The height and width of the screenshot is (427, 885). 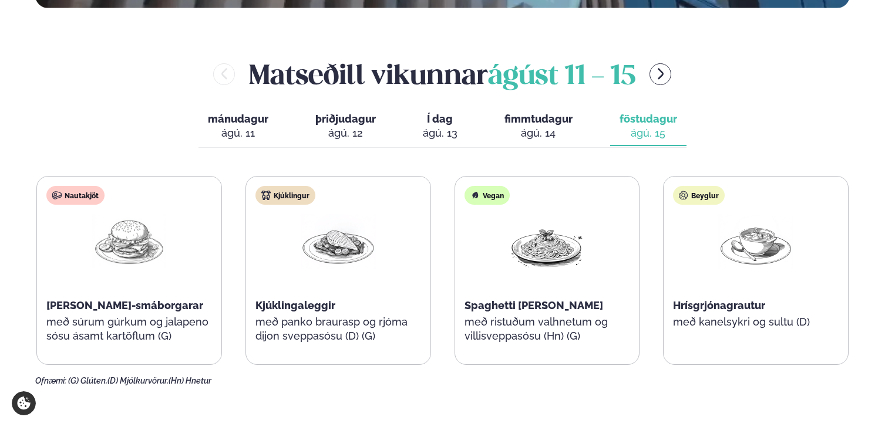 I want to click on button: þriðjudagur ágú. 12, so click(x=345, y=127).